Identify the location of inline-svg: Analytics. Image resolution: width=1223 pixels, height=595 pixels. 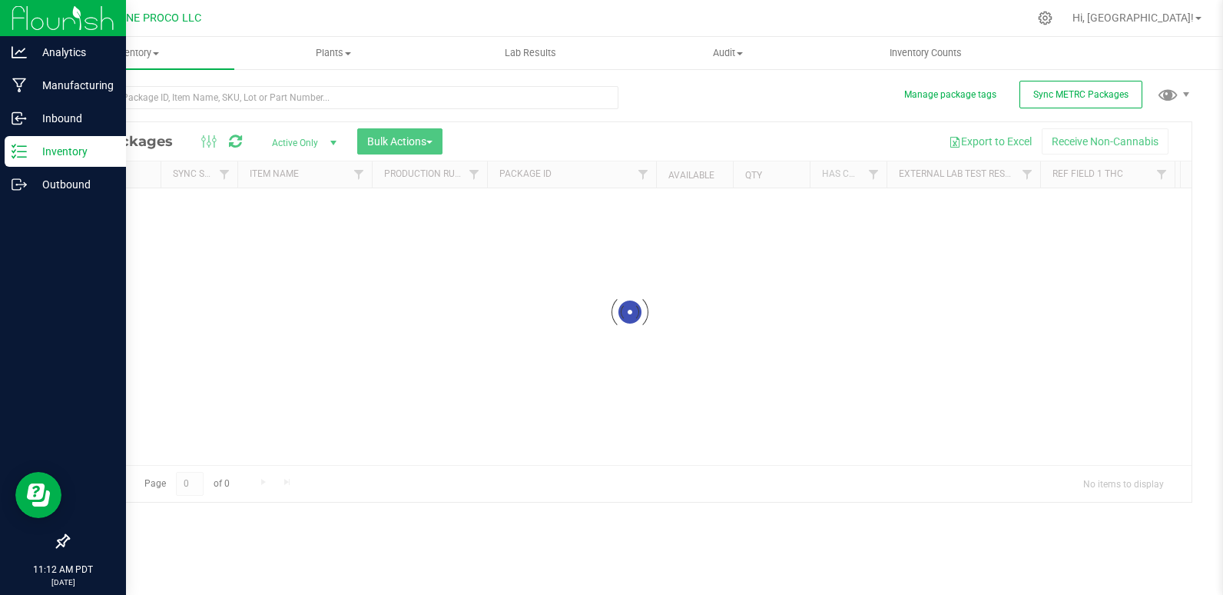
(19, 52).